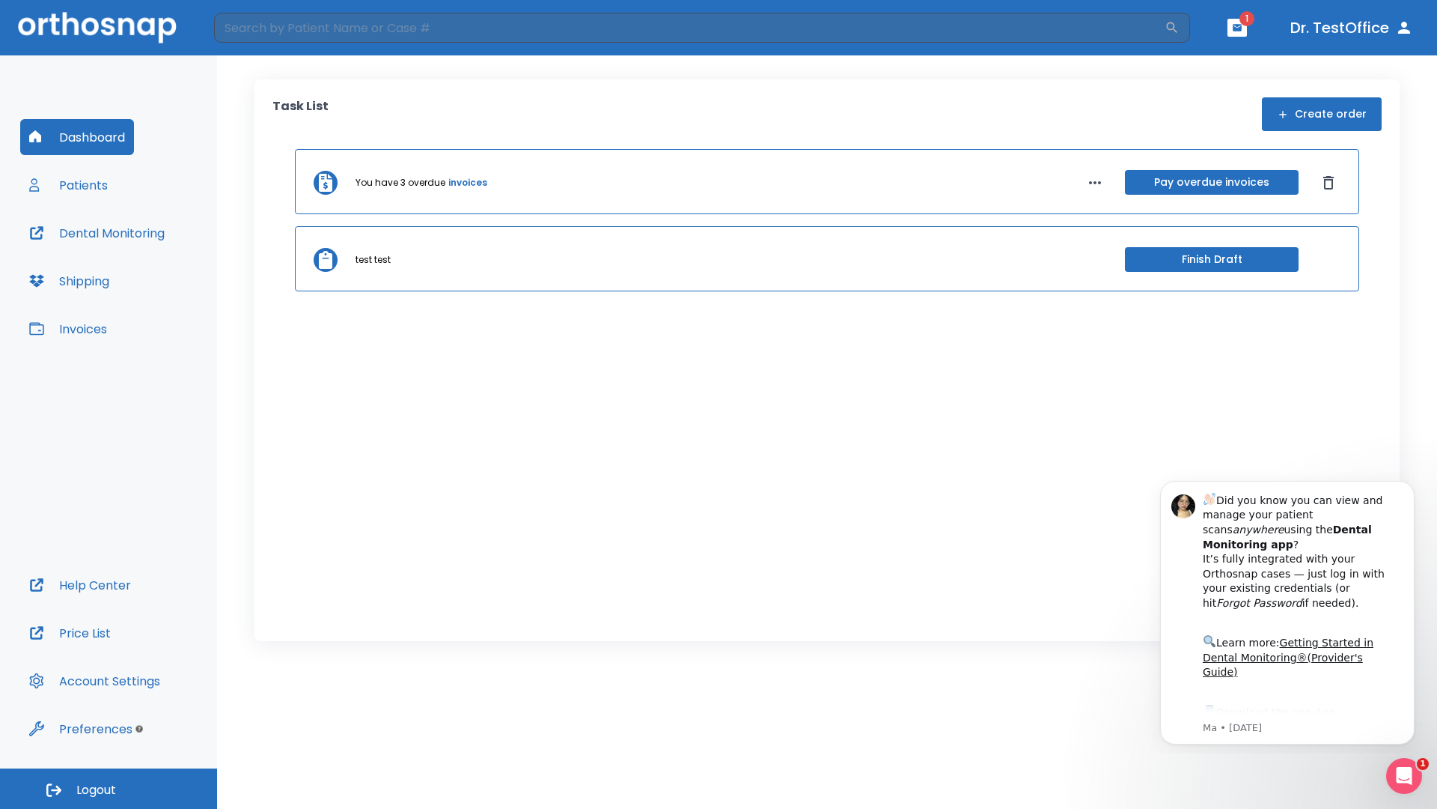 The height and width of the screenshot is (809, 1437). What do you see at coordinates (70, 633) in the screenshot?
I see `a: Price List` at bounding box center [70, 633].